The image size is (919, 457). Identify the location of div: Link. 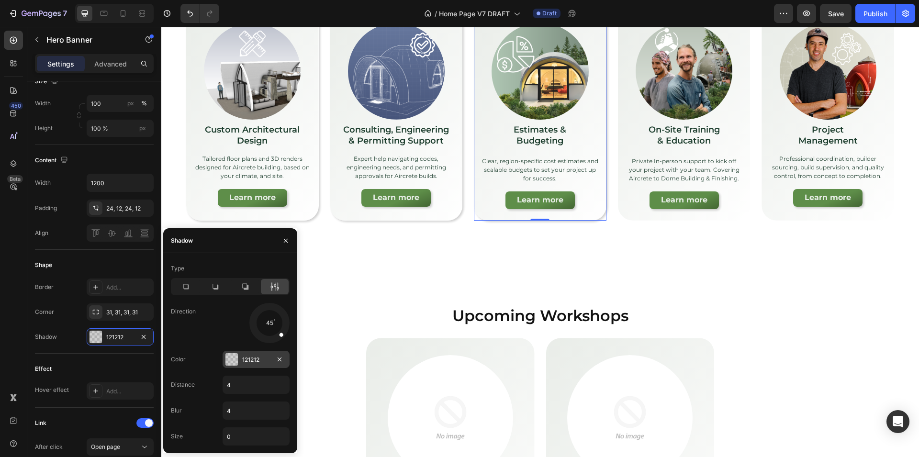
(41, 423).